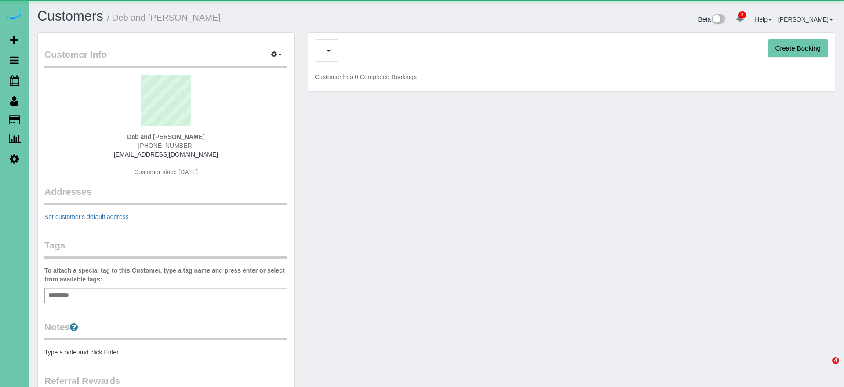 The image size is (844, 387). I want to click on legend: Customer Info, so click(166, 58).